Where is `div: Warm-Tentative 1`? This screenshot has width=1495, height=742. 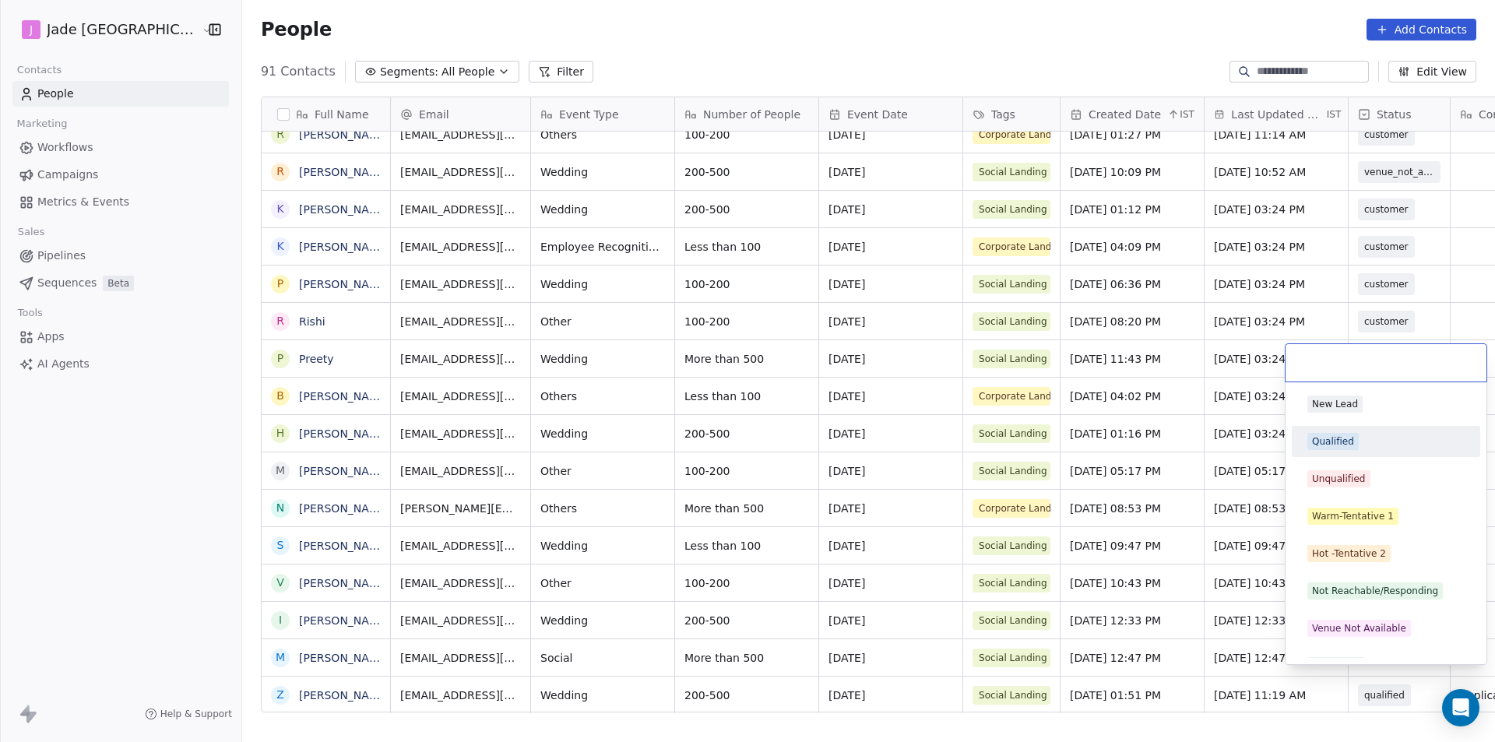
div: Warm-Tentative 1 is located at coordinates (1353, 516).